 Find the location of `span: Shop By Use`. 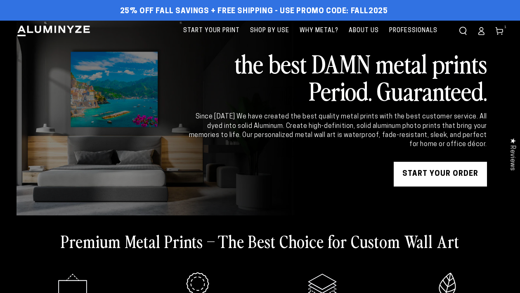

span: Shop By Use is located at coordinates (270, 31).